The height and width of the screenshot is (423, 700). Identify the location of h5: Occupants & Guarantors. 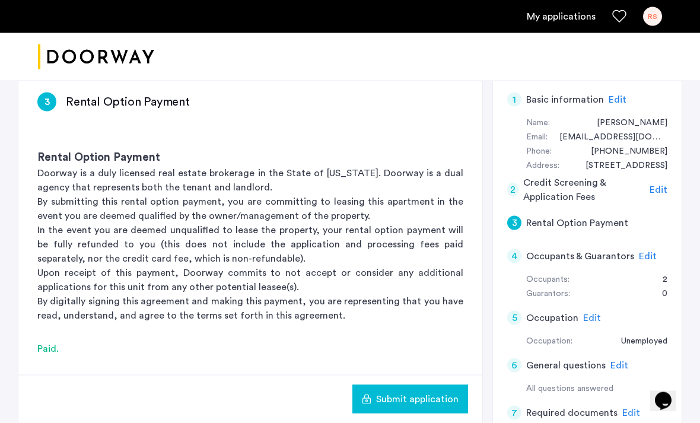
(580, 256).